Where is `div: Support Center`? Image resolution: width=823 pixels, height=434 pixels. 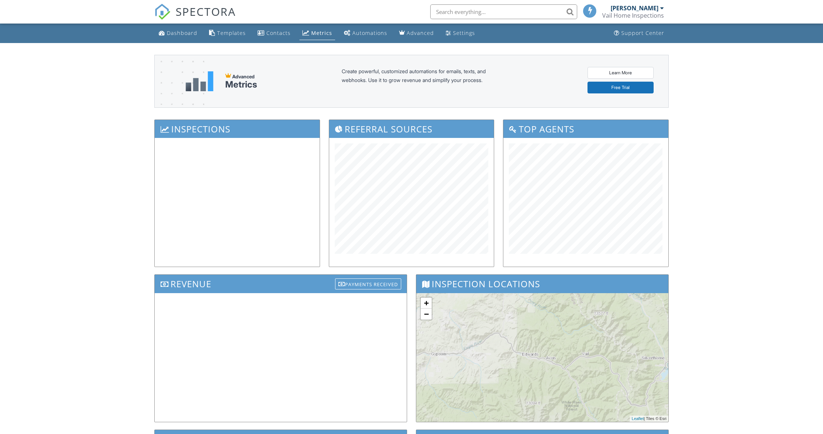
div: Support Center is located at coordinates (643, 33).